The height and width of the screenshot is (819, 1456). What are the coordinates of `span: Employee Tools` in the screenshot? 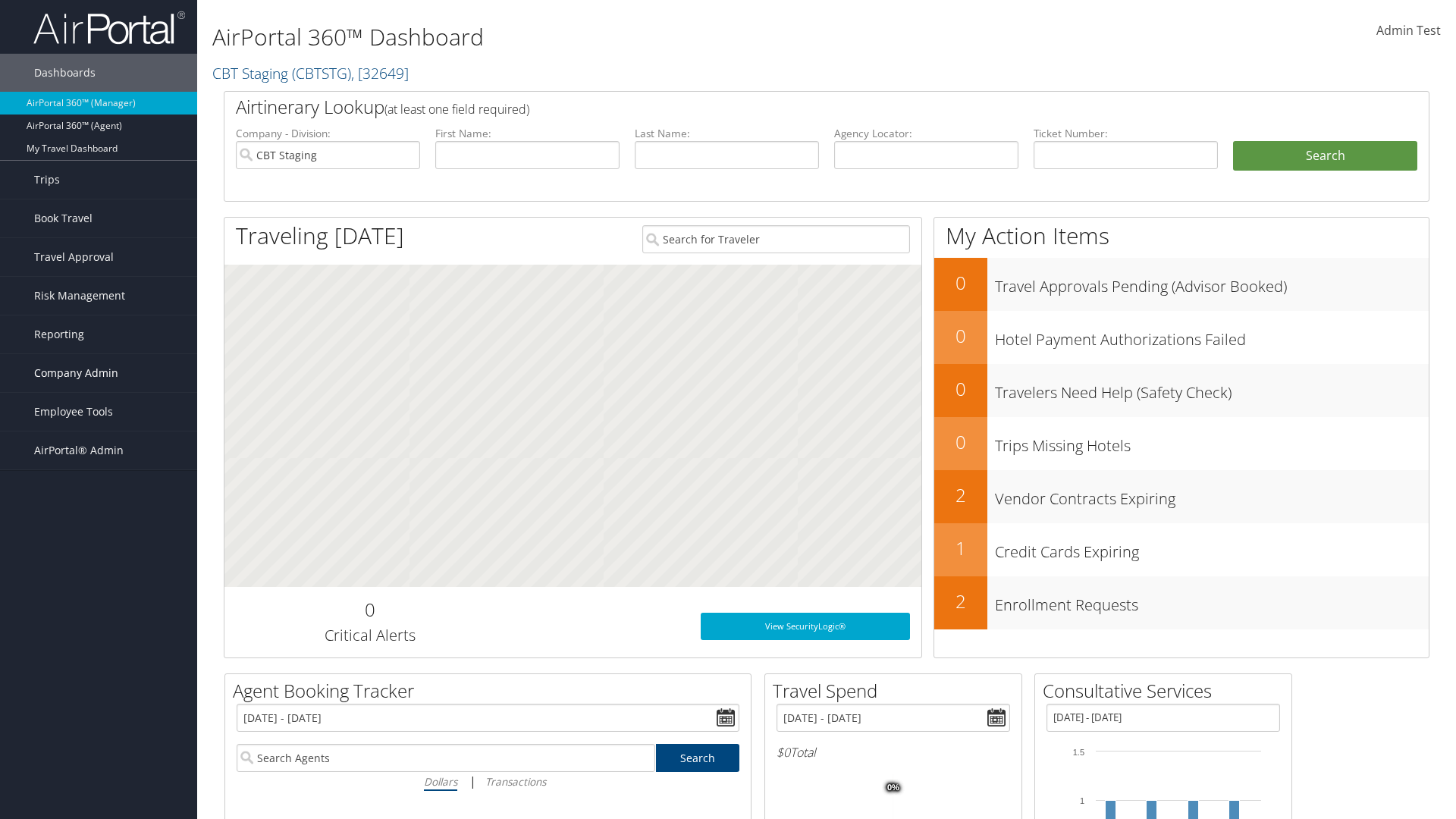 It's located at (73, 412).